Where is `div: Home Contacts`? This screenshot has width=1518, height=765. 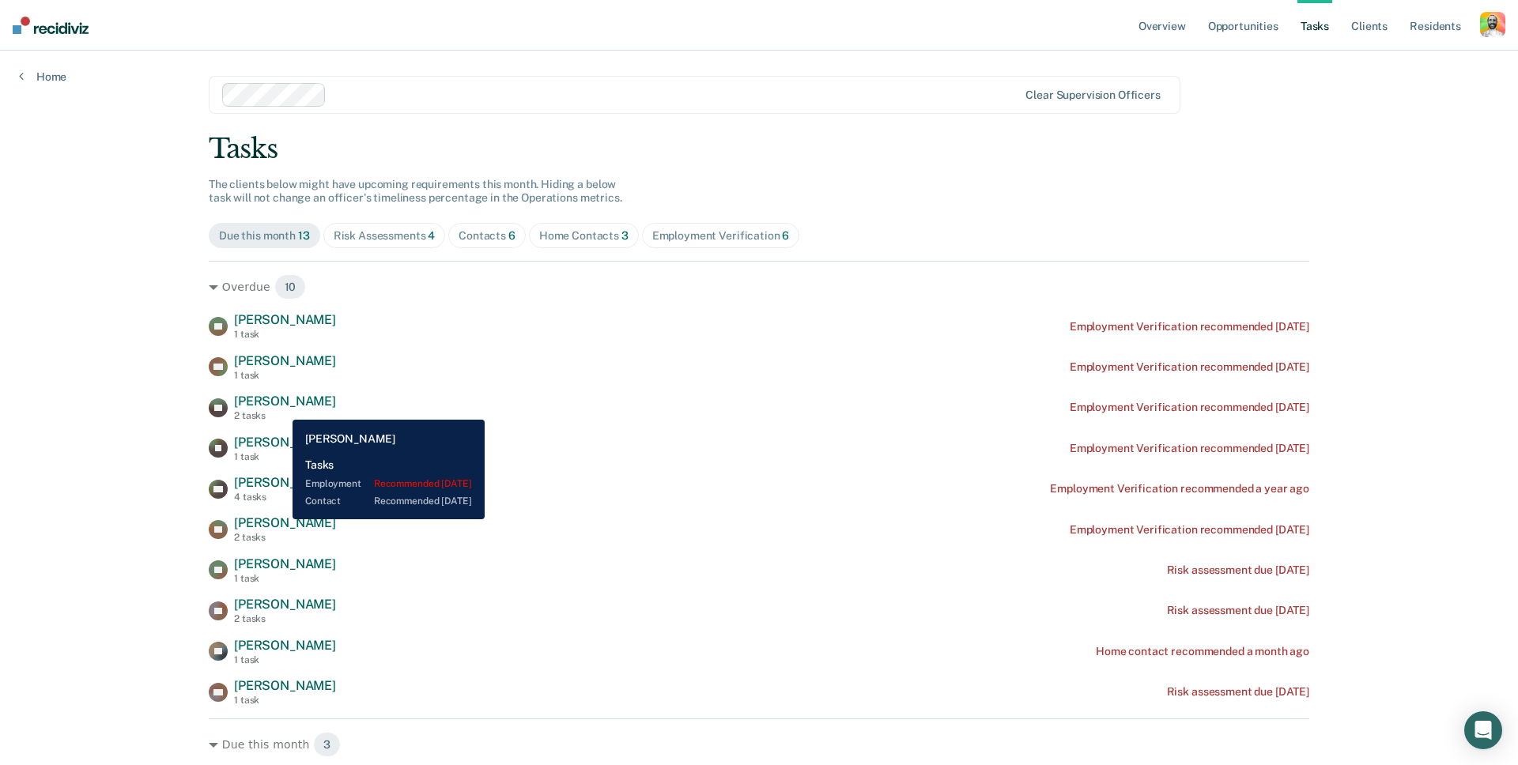 div: Home Contacts is located at coordinates (584, 236).